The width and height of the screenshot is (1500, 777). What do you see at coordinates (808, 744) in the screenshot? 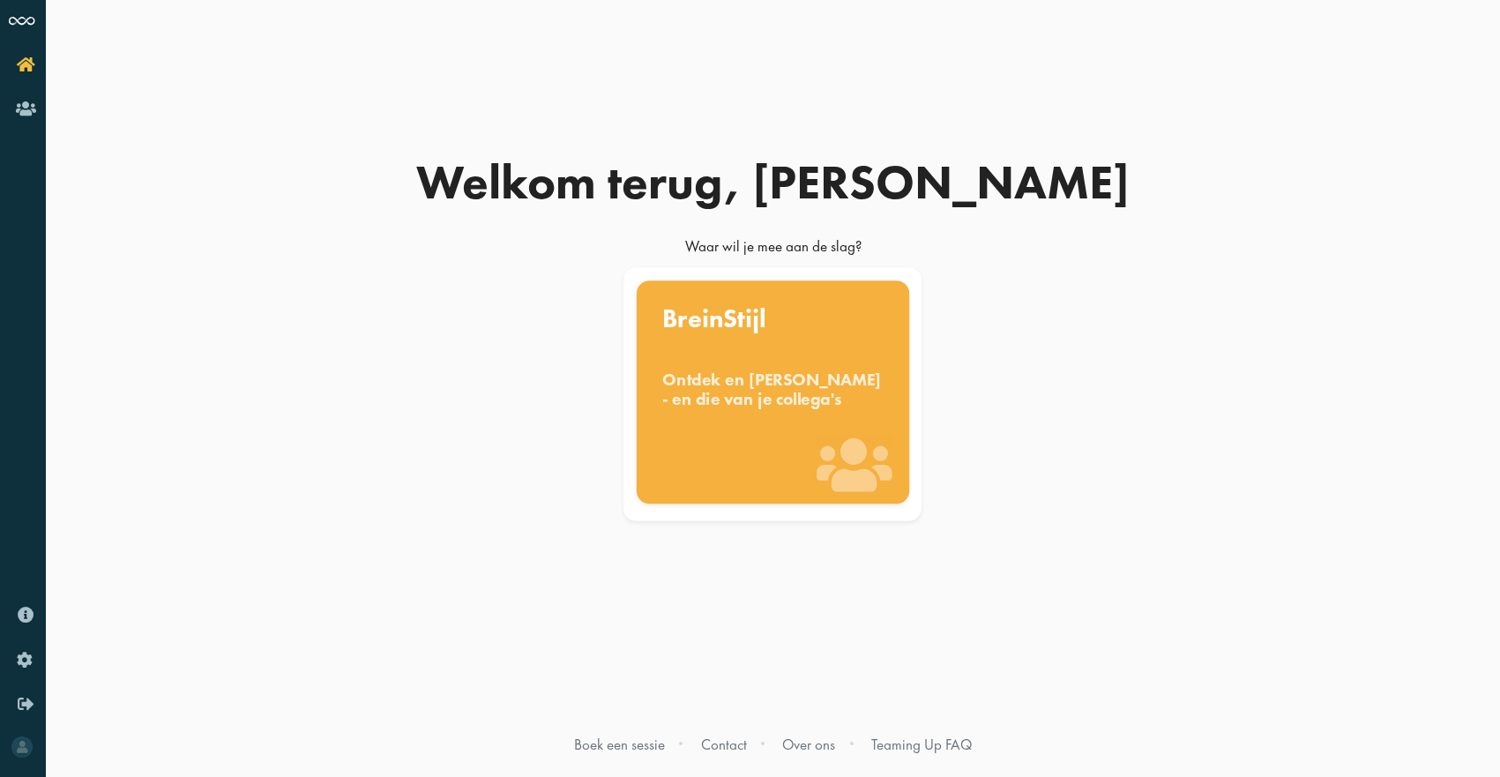
I see `a: Over ons` at bounding box center [808, 744].